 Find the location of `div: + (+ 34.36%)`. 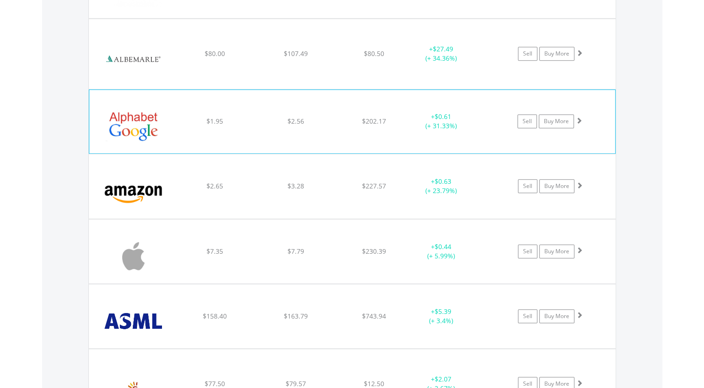

div: + (+ 34.36%) is located at coordinates (441, 54).